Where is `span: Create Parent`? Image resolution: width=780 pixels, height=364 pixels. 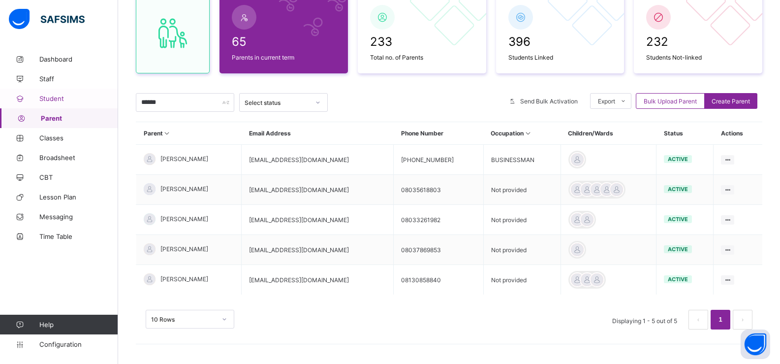 span: Create Parent is located at coordinates (731, 101).